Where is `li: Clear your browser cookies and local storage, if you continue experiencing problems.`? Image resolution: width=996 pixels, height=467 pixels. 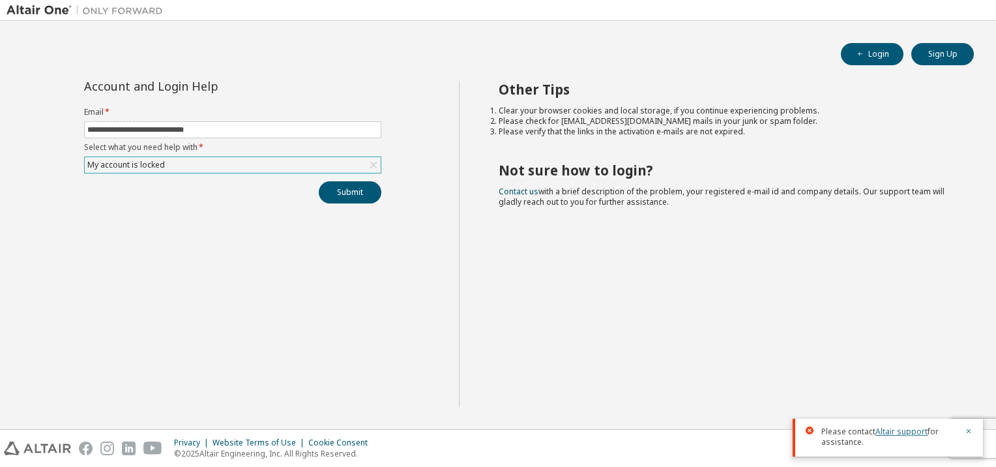 li: Clear your browser cookies and local storage, if you continue experiencing problems. is located at coordinates (725, 111).